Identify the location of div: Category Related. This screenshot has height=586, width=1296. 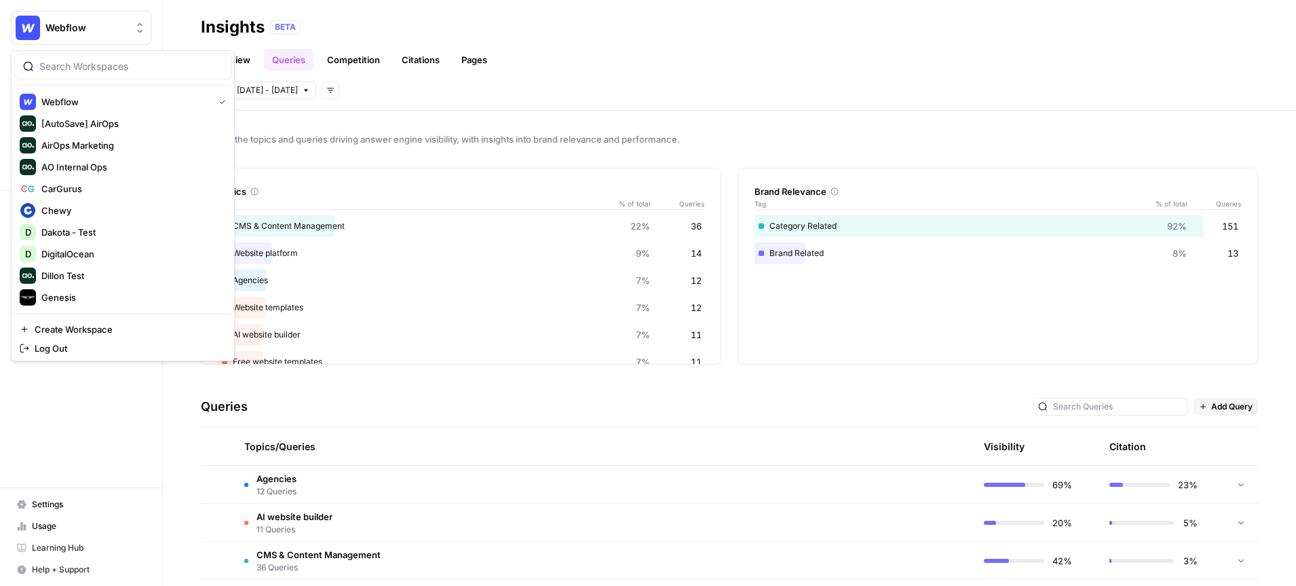
(998, 226).